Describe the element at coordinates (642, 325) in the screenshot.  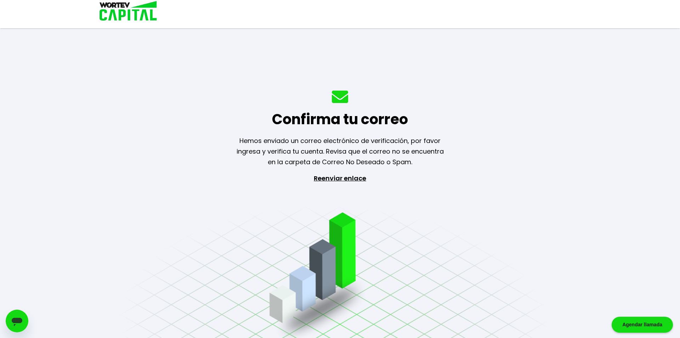
I see `div: Agendar llamada` at that location.